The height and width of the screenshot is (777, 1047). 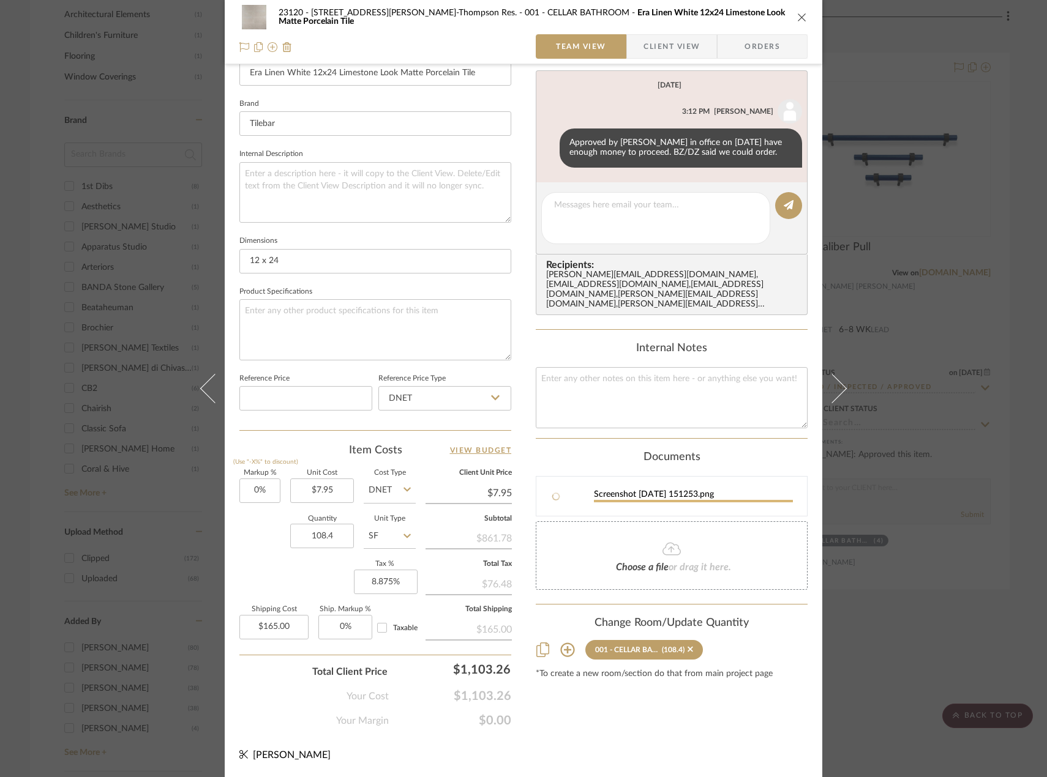 What do you see at coordinates (249, 104) in the screenshot?
I see `label: Brand` at bounding box center [249, 104].